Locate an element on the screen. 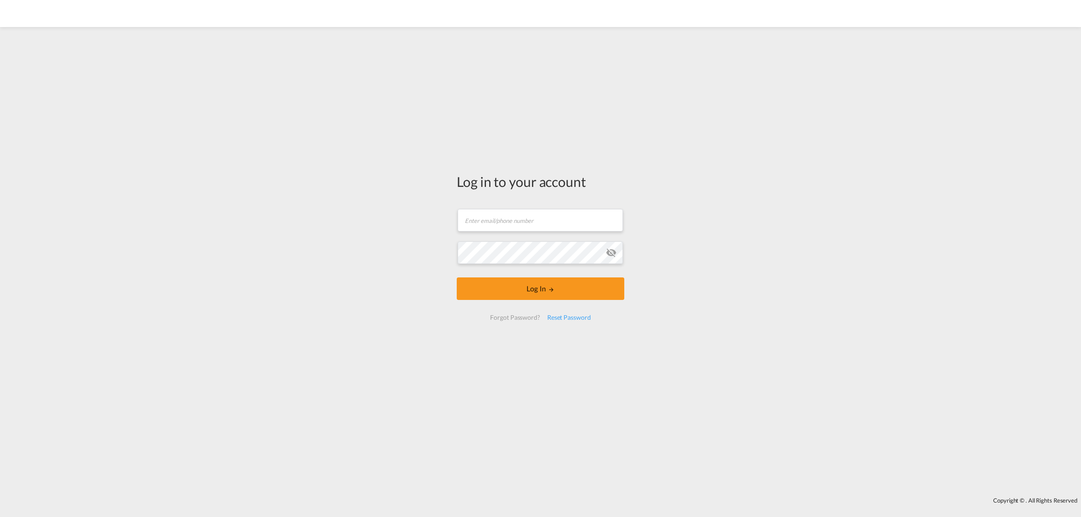  div: Reset Password is located at coordinates (569, 317).